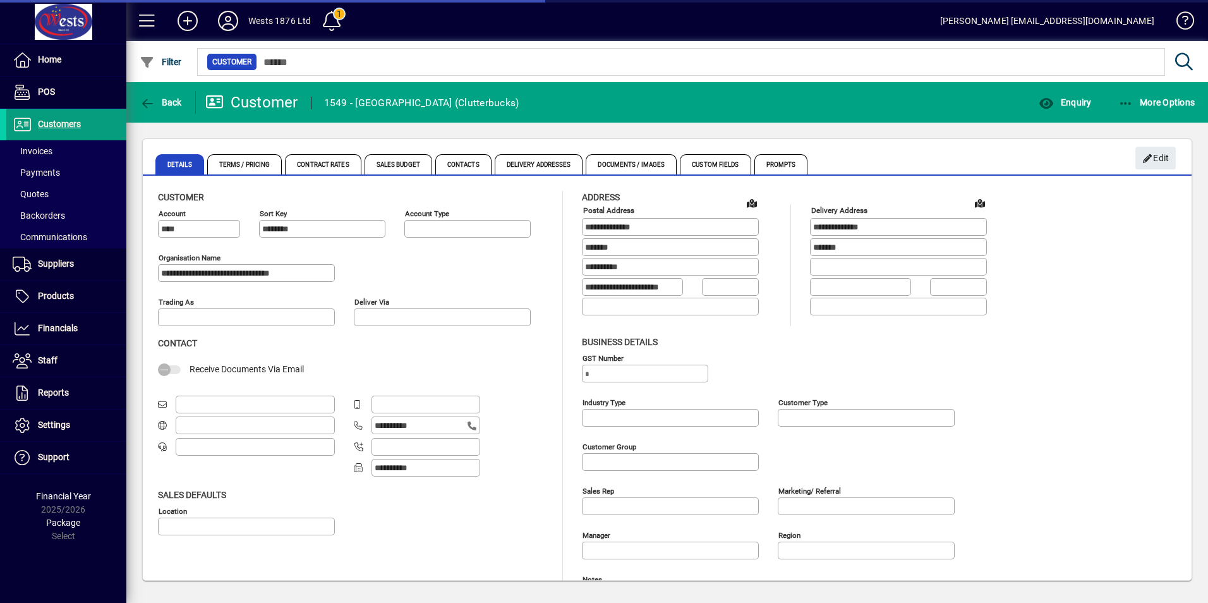 Image resolution: width=1208 pixels, height=603 pixels. What do you see at coordinates (56, 263) in the screenshot?
I see `span: Suppliers` at bounding box center [56, 263].